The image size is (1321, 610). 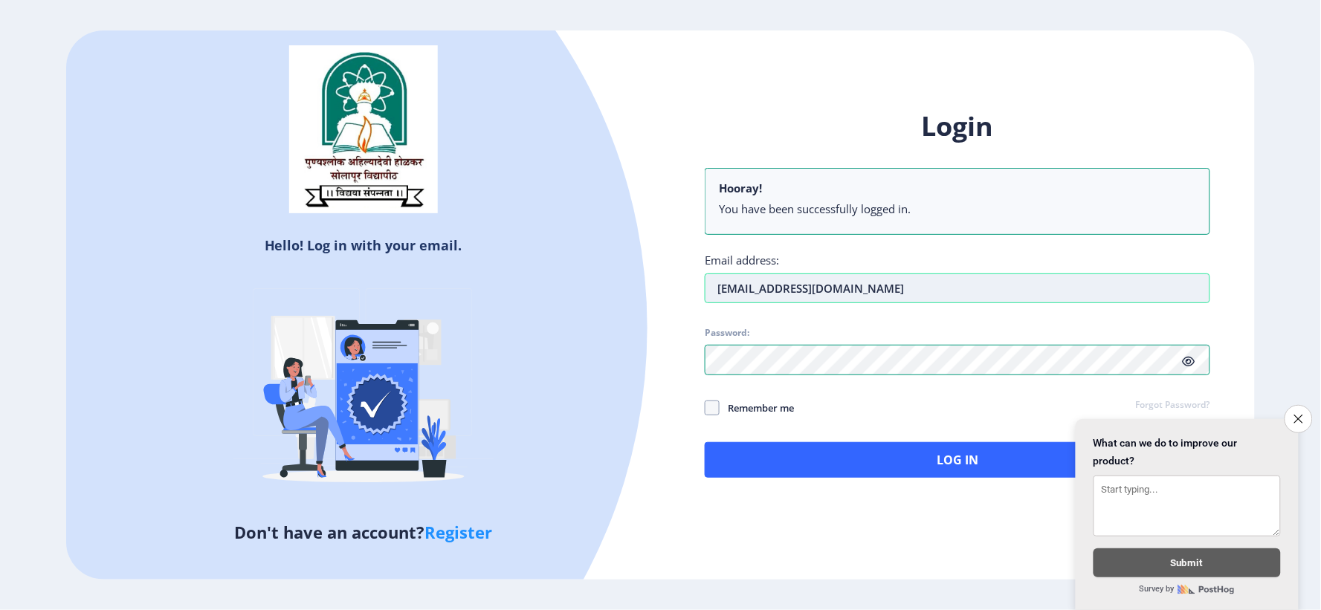 I want to click on h1: Login, so click(x=957, y=126).